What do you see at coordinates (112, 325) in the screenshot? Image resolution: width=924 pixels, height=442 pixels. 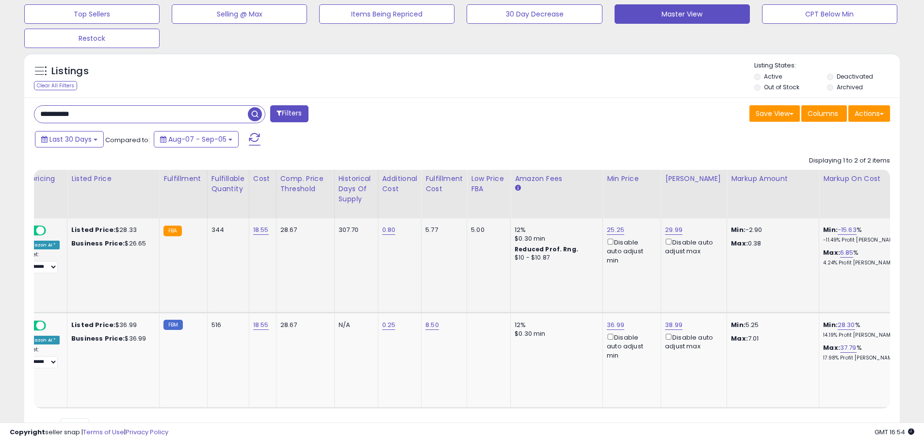 I see `div: $36.99` at bounding box center [112, 325].